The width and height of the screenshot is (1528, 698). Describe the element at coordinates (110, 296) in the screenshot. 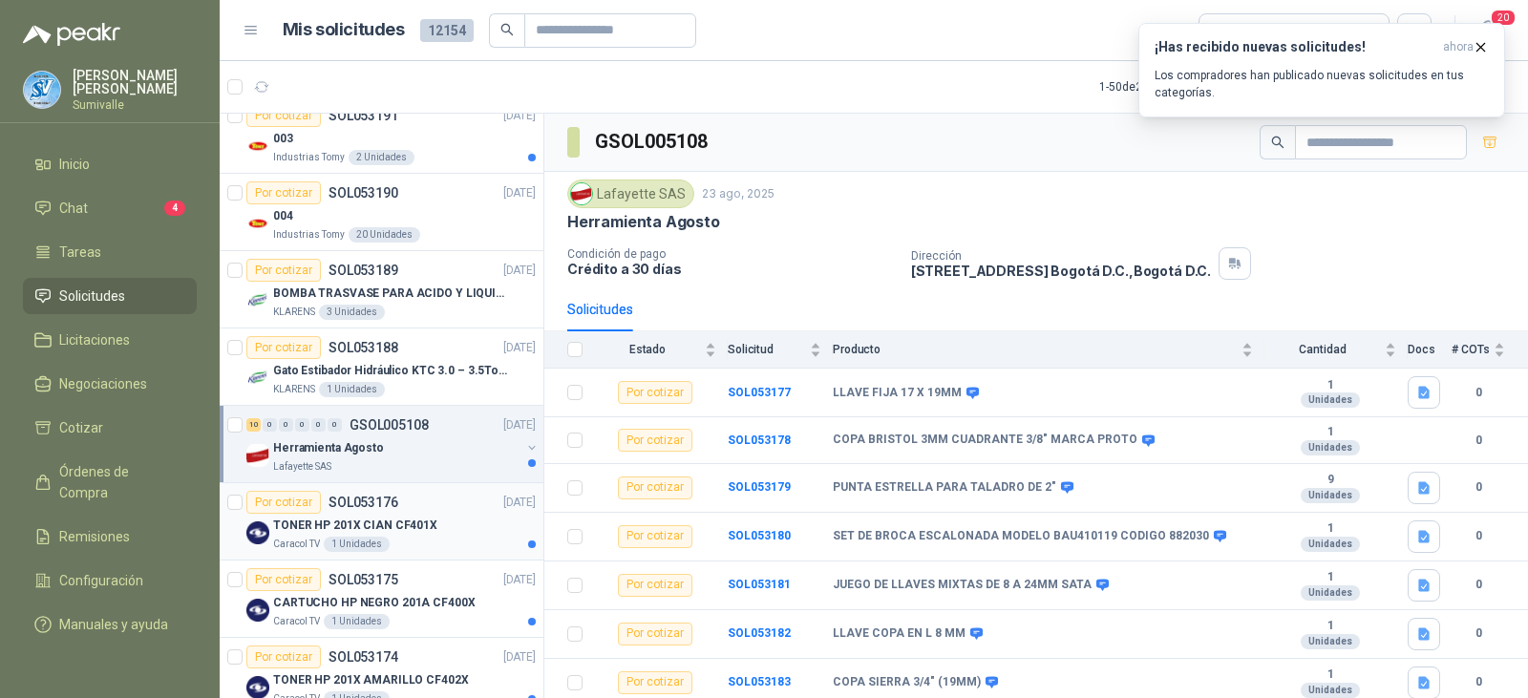

I see `a: Solicitudes` at that location.